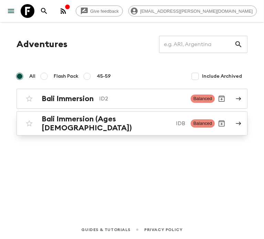 Image resolution: width=264 pixels, height=239 pixels. I want to click on span: Flash Pack, so click(66, 76).